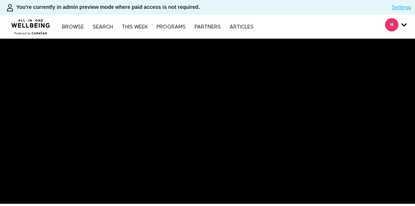 This screenshot has width=415, height=206. What do you see at coordinates (242, 27) in the screenshot?
I see `a: ARTICLES` at bounding box center [242, 27].